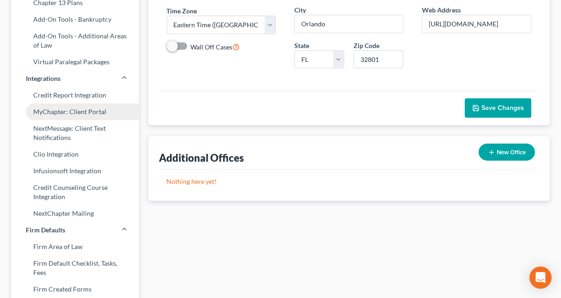 The image size is (561, 298). I want to click on a: Add-On Tools - Bankruptcy, so click(75, 19).